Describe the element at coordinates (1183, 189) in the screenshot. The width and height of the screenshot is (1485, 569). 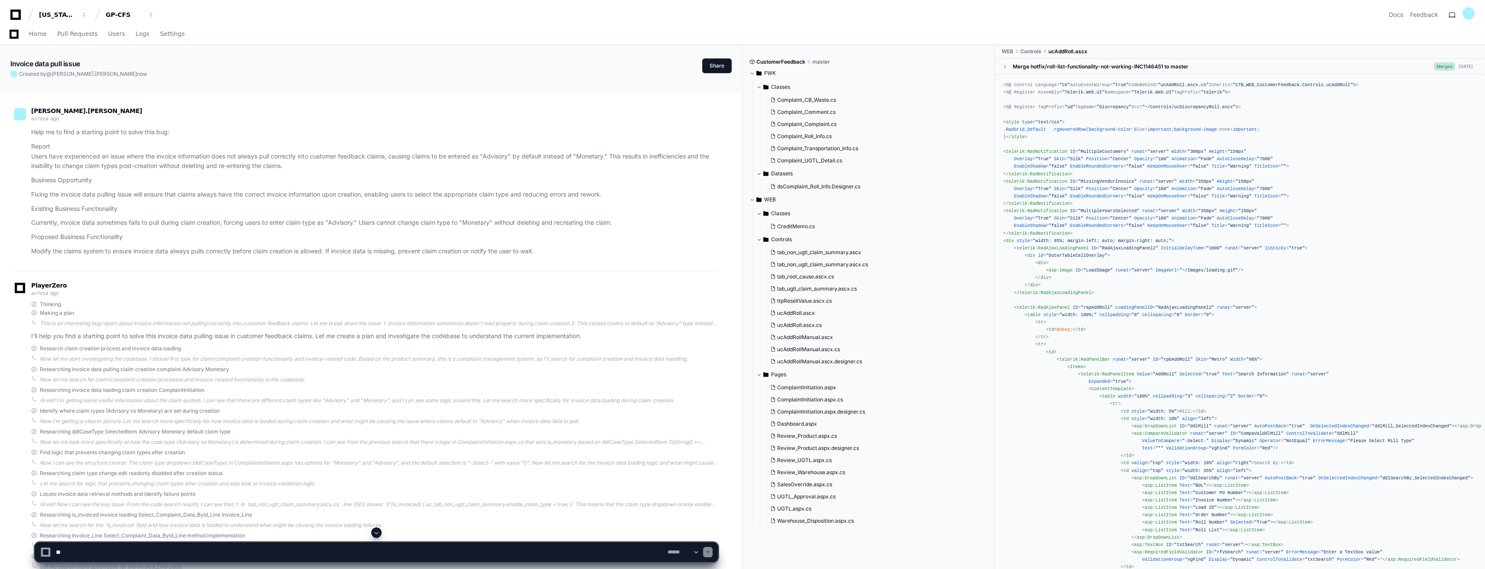
I see `span: Animation` at that location.